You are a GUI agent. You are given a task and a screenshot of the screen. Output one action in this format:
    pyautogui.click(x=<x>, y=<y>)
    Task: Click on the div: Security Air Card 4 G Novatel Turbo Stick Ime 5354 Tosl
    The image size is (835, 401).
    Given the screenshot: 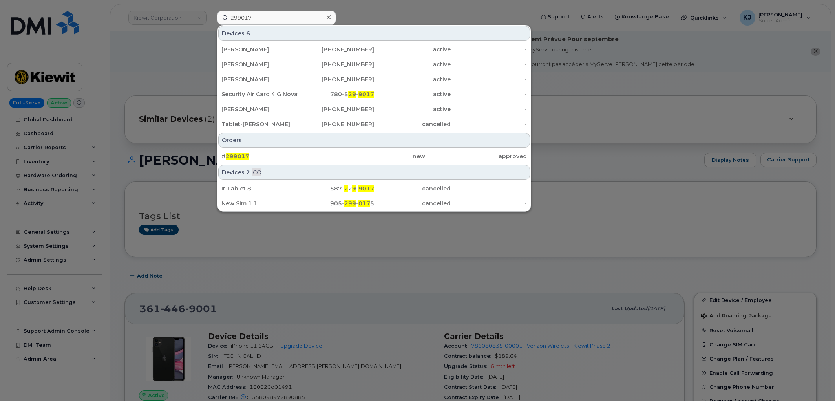 What is the action you would take?
    pyautogui.click(x=260, y=94)
    